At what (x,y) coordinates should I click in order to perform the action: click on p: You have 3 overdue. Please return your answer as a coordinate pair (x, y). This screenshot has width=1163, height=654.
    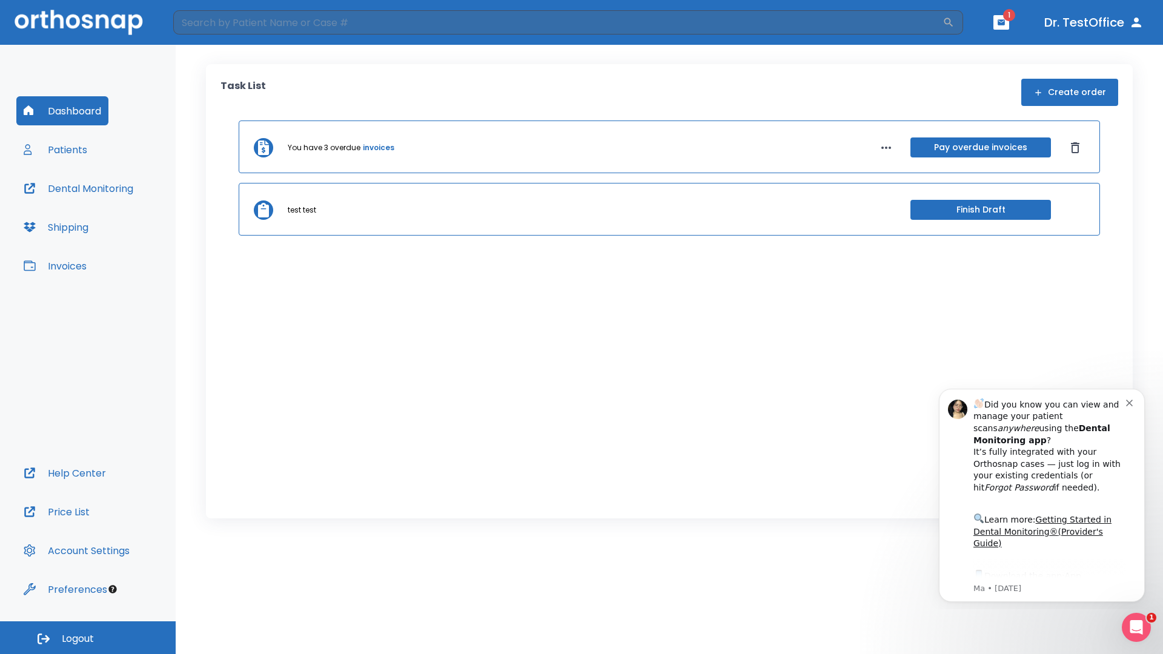
    Looking at the image, I should click on (324, 148).